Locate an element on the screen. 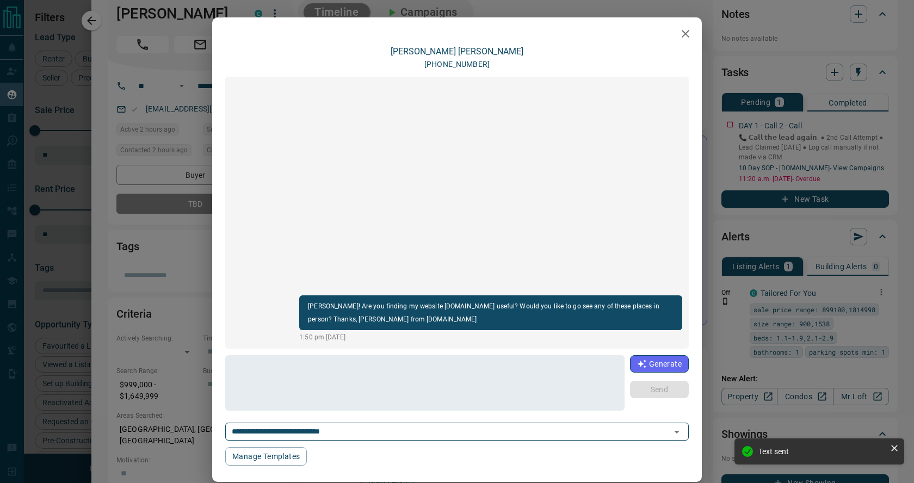 The image size is (914, 483). button: Manage Templates is located at coordinates (266, 457).